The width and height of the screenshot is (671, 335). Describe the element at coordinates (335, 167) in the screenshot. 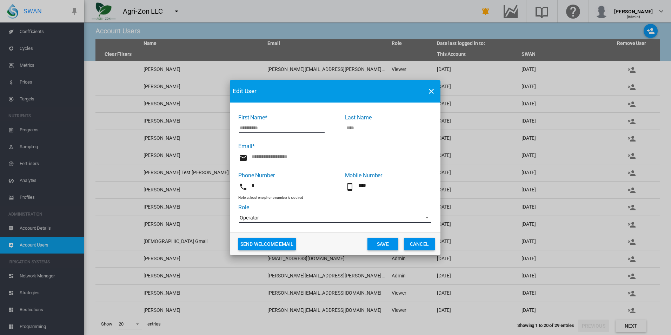

I see `md-dialog: First Name* ...` at that location.